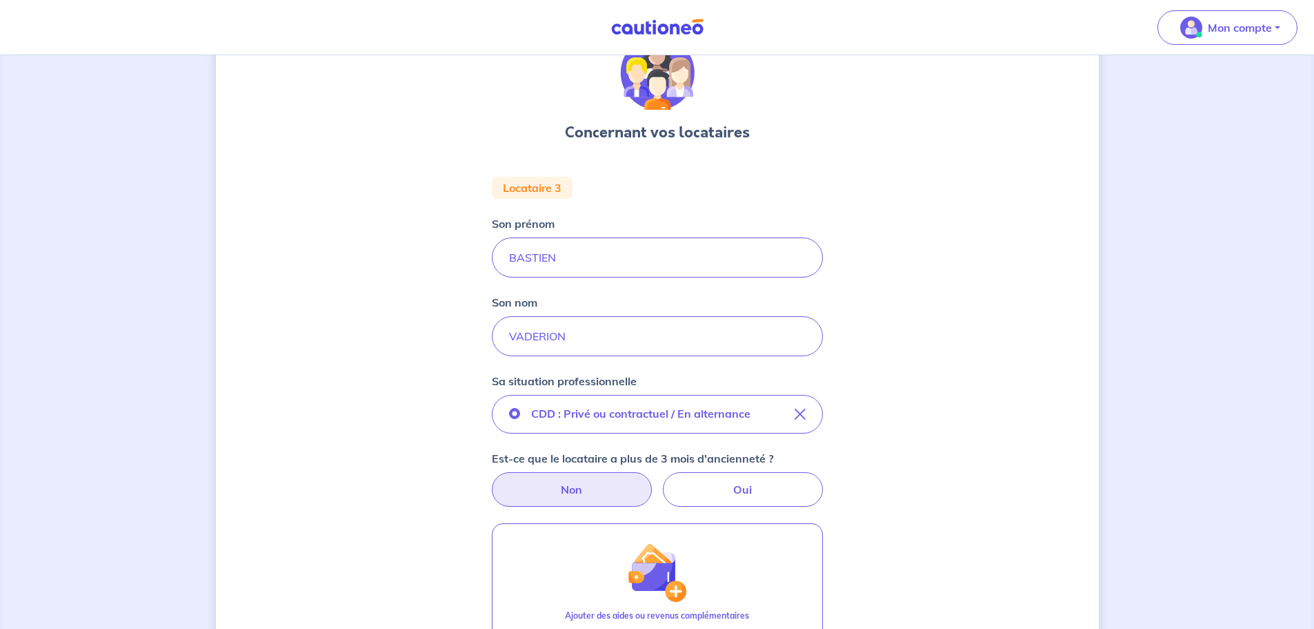  I want to click on h3: Concernant vos locataires, so click(658, 132).